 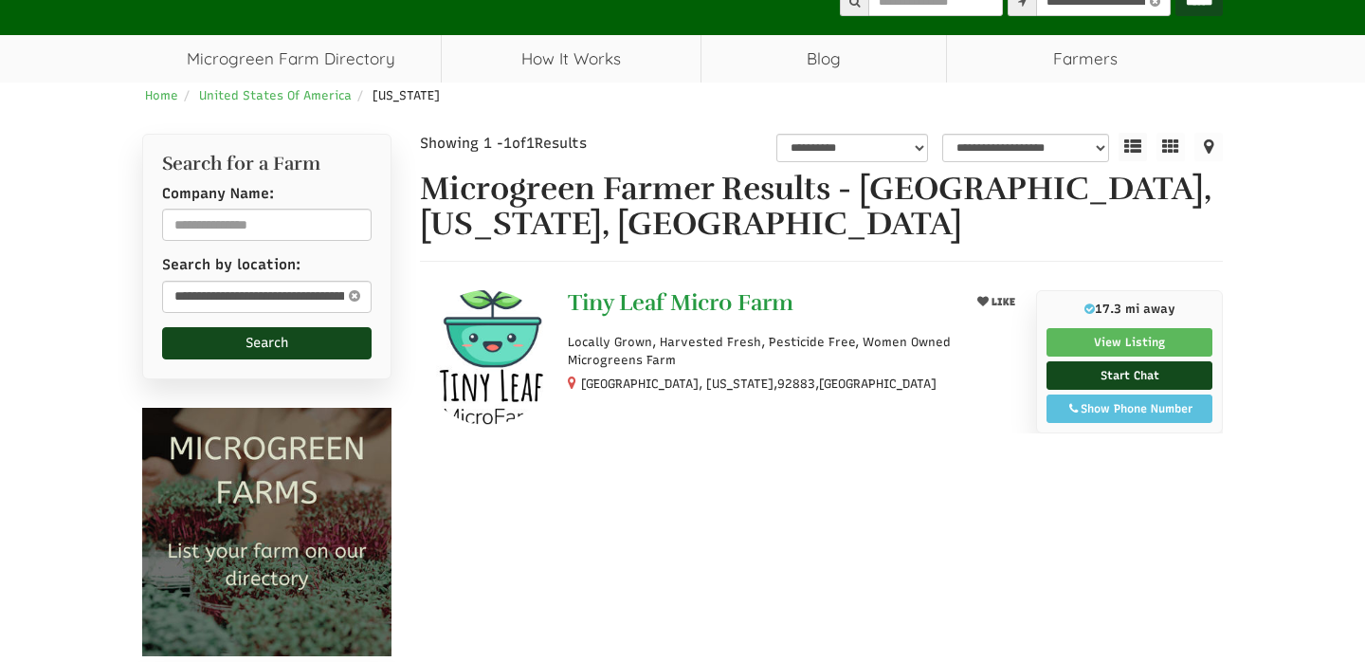 What do you see at coordinates (761, 304) in the screenshot?
I see `a: Tiny Leaf Micro Farm` at bounding box center [761, 304].